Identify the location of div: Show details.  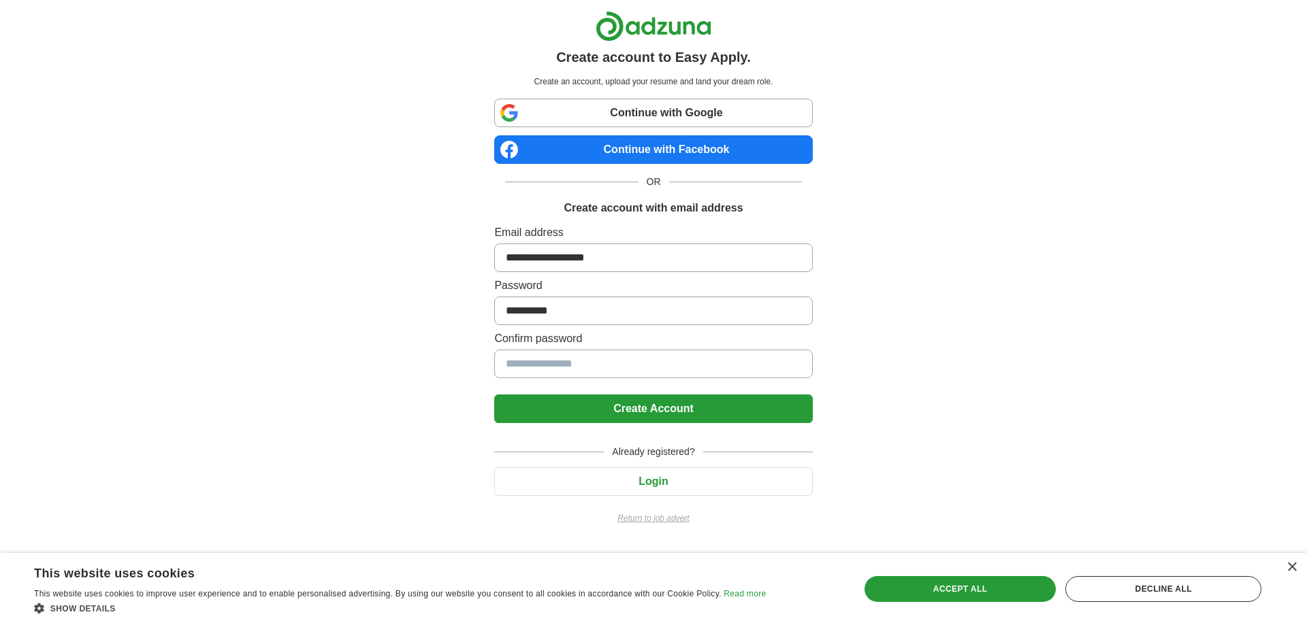
(400, 608).